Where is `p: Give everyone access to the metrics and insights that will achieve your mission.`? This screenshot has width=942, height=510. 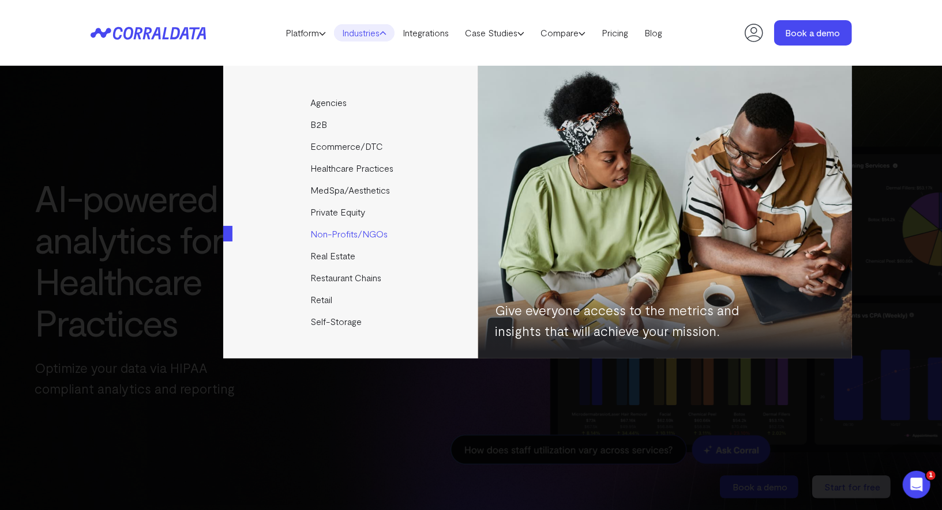
p: Give everyone access to the metrics and insights that will achieve your mission. is located at coordinates (625, 321).